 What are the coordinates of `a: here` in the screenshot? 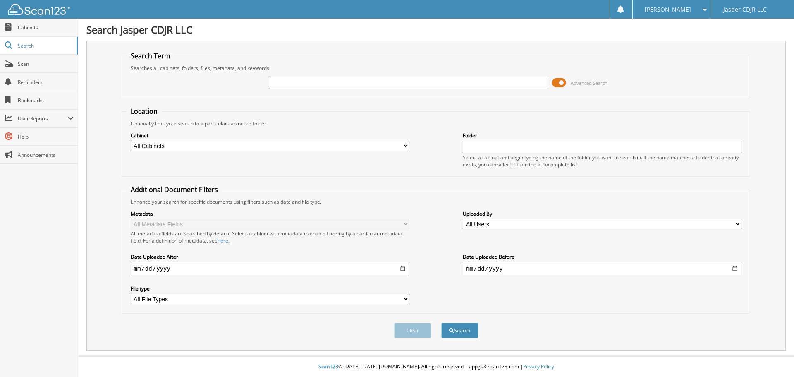 It's located at (223, 240).